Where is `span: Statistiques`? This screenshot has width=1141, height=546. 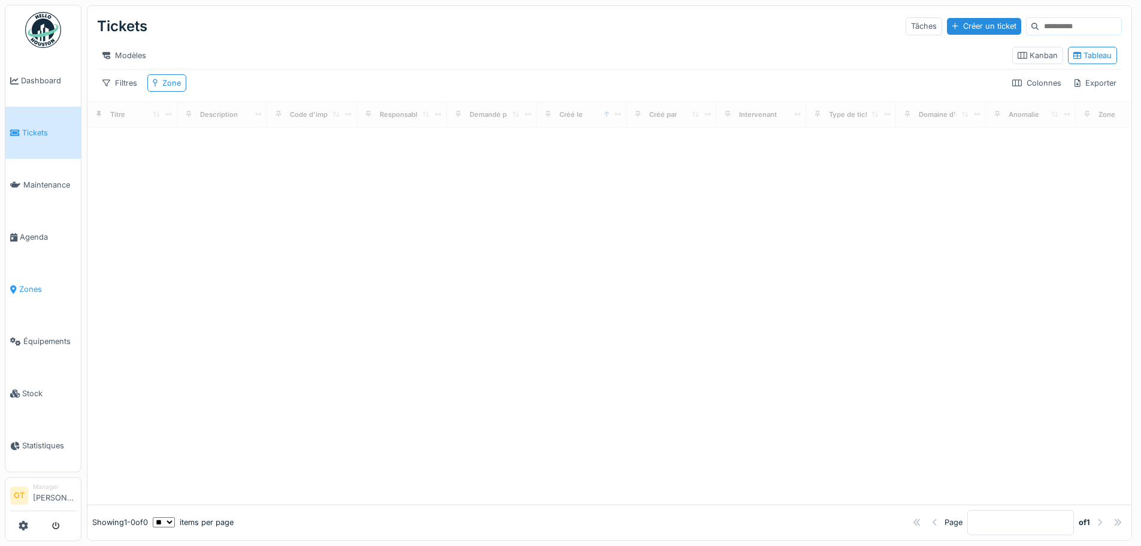 span: Statistiques is located at coordinates (49, 445).